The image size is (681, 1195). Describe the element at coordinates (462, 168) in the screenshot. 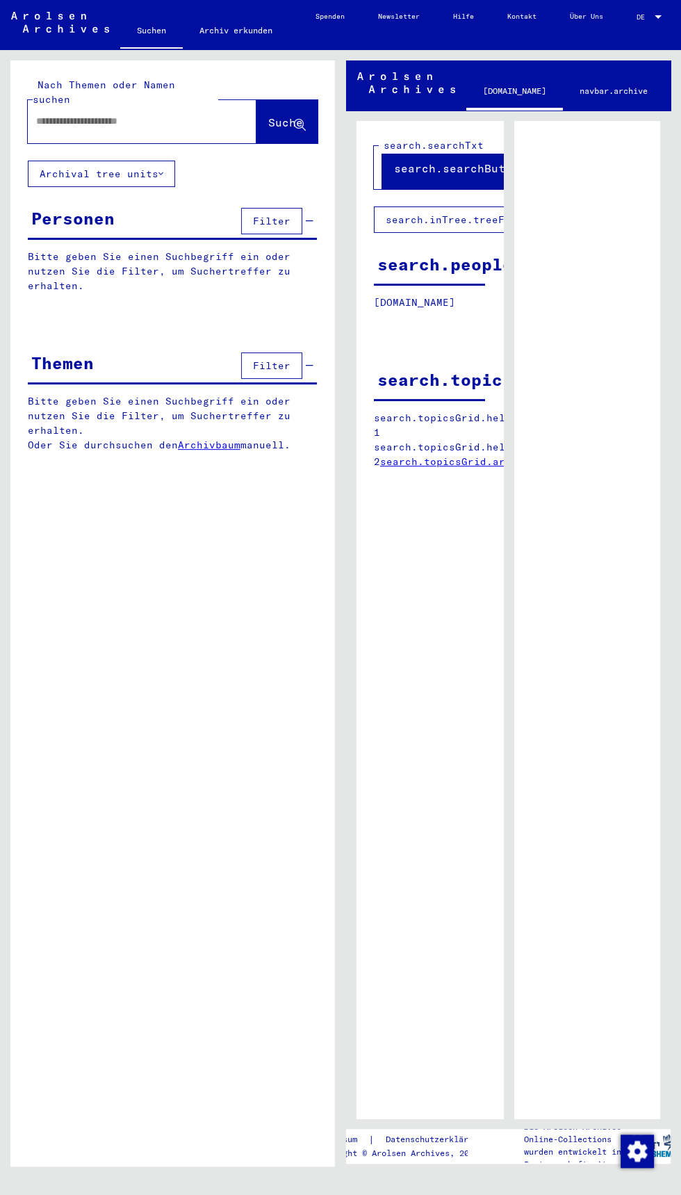

I see `button: search.searchButton` at that location.